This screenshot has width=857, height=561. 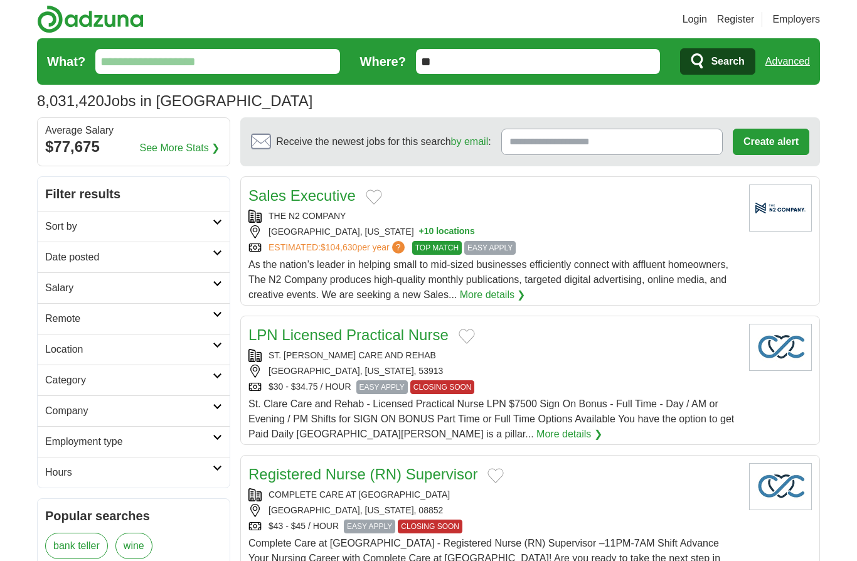 What do you see at coordinates (494, 387) in the screenshot?
I see `div: $30 - $34.75 / HOUR` at bounding box center [494, 387].